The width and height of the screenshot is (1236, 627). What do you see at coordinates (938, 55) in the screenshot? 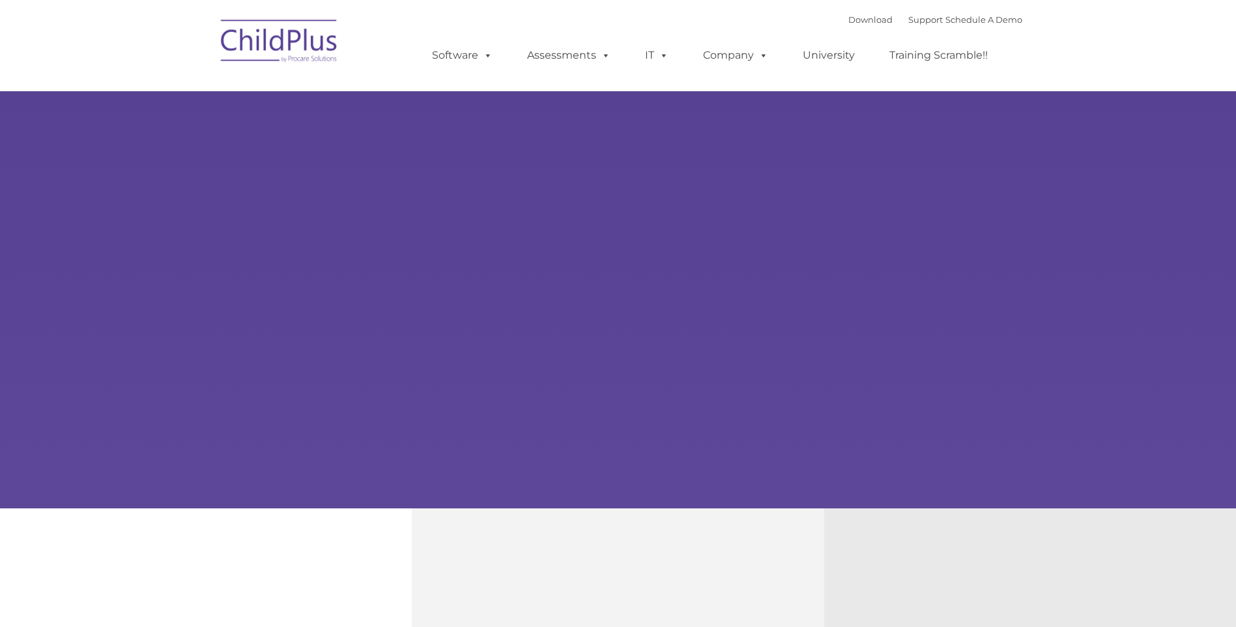
I see `a: Training Scramble!!` at bounding box center [938, 55].